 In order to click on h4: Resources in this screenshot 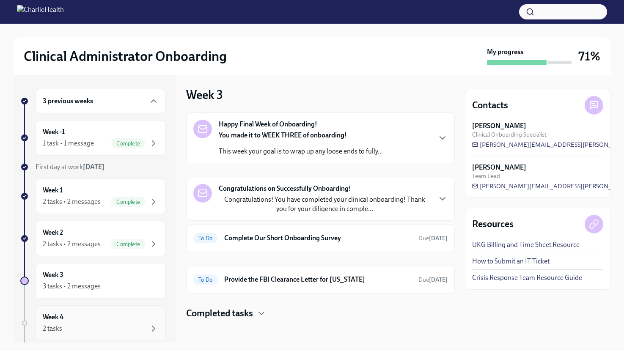, I will do `click(492, 224)`.